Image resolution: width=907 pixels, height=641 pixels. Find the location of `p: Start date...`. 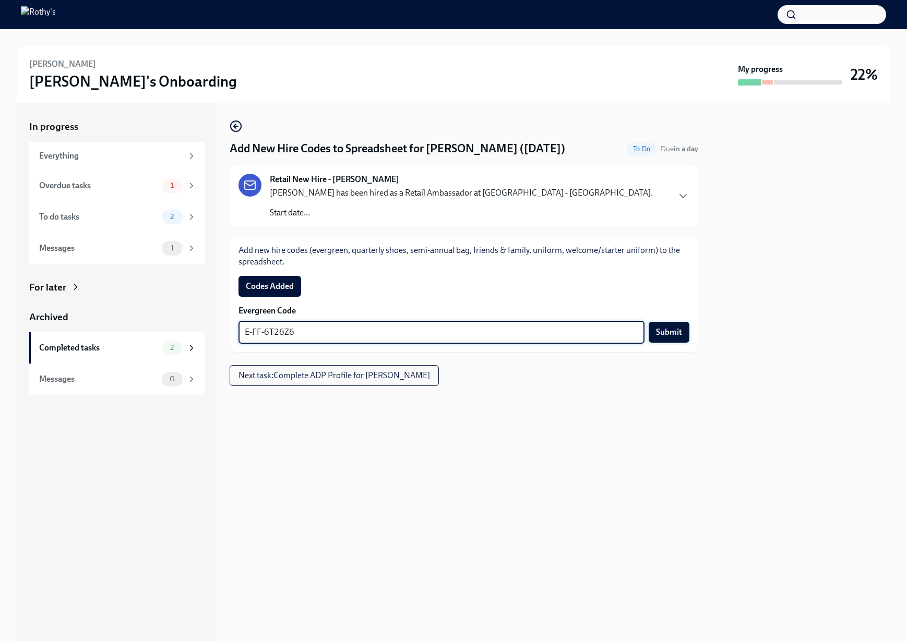

p: Start date... is located at coordinates (461, 213).